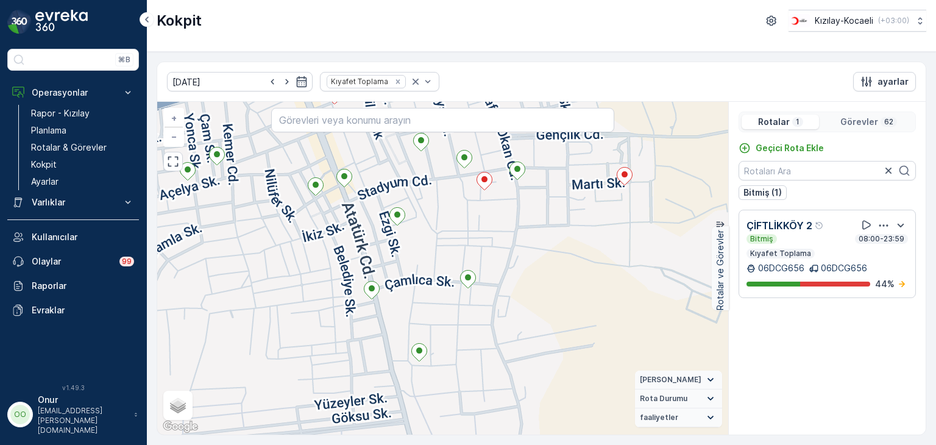 Image resolution: width=936 pixels, height=445 pixels. Describe the element at coordinates (73, 310) in the screenshot. I see `a: Evraklar` at that location.